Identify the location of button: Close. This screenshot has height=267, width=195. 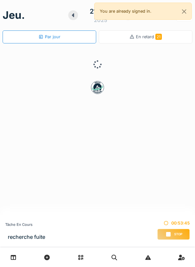
(184, 11).